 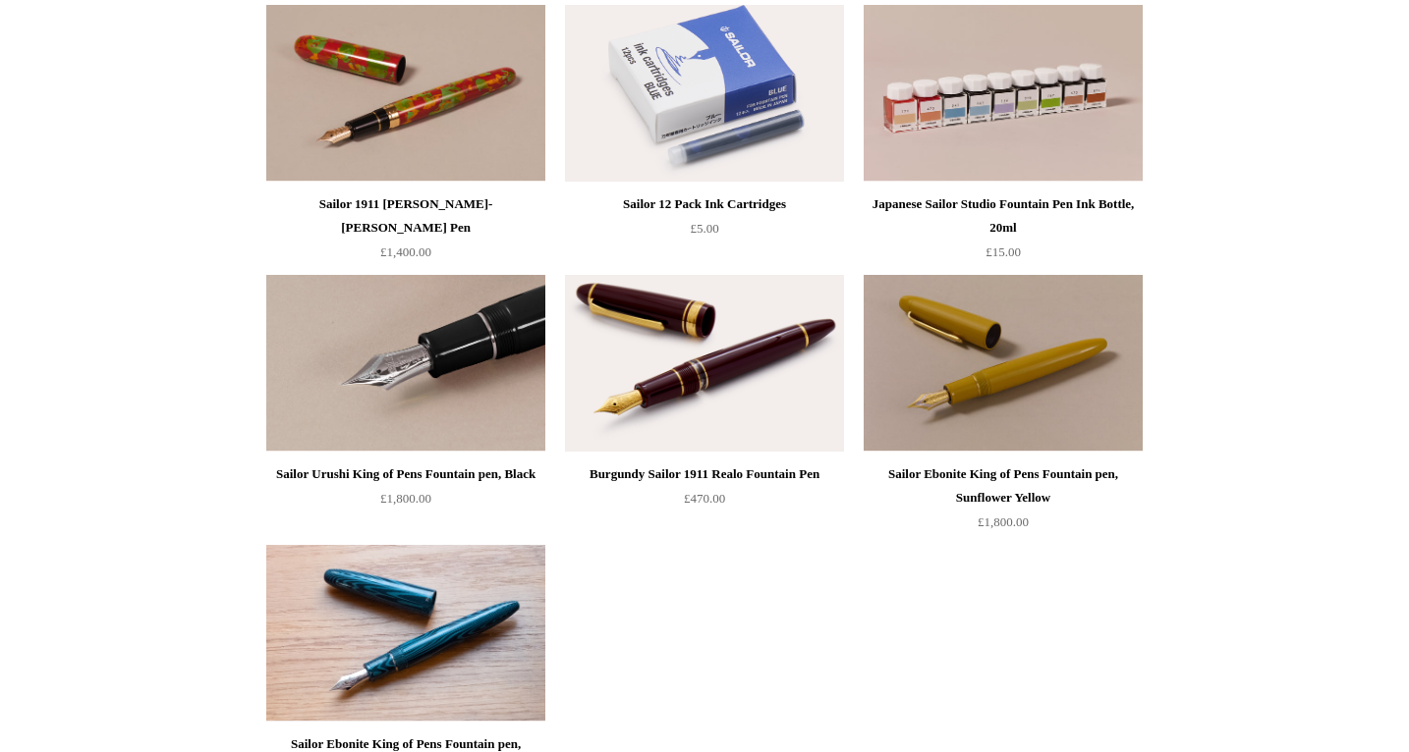 I want to click on a: Sailor Urushi King of Pens Fountain pen, Black £1,800.00, so click(x=406, y=503).